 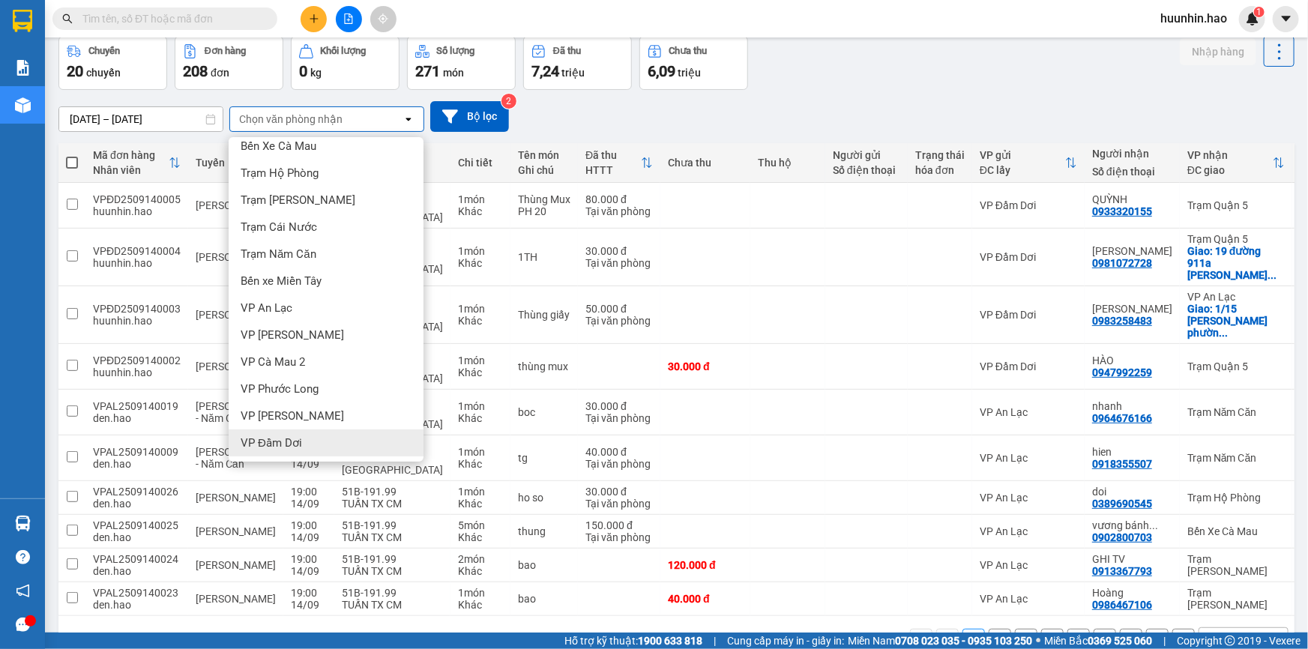 I want to click on button: Chưa thu6,09 triệu, so click(x=693, y=63).